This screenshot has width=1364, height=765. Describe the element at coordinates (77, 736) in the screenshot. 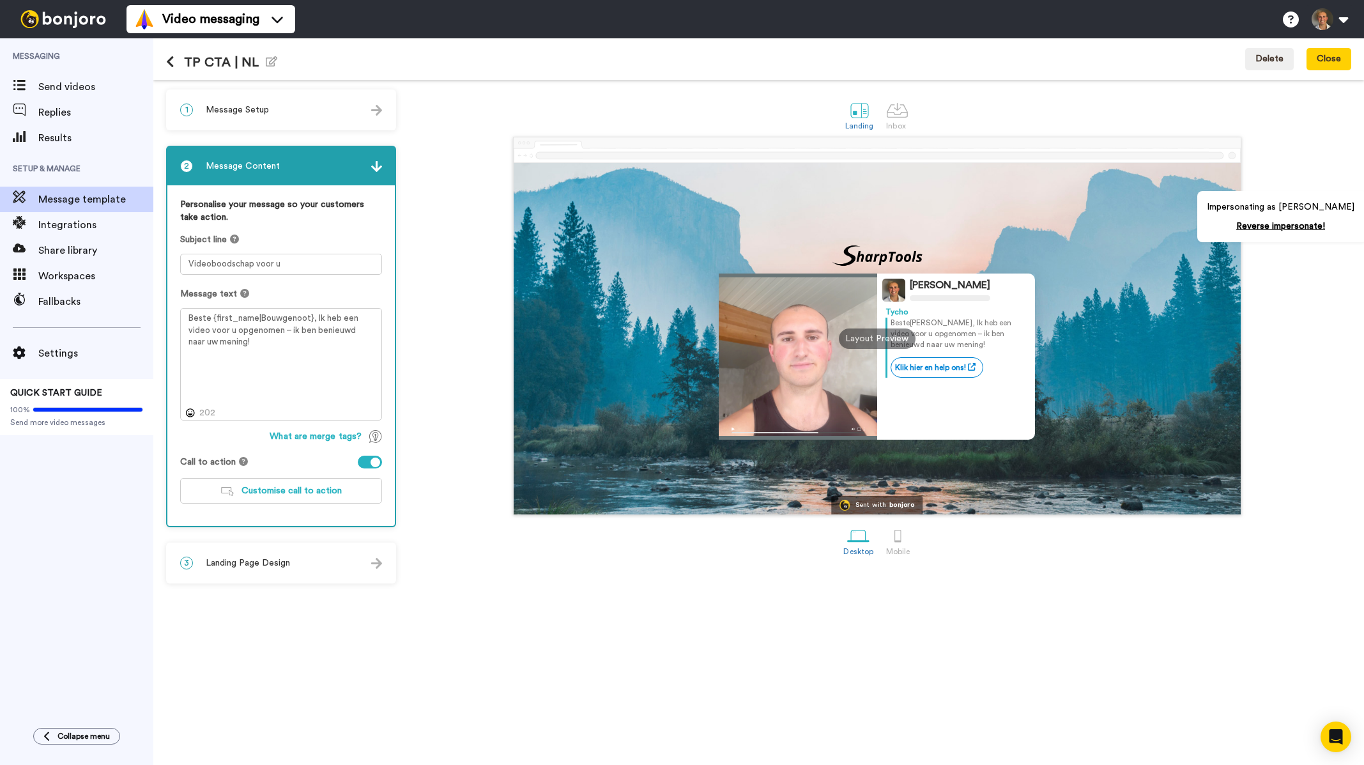

I see `button: Collapse menu` at that location.